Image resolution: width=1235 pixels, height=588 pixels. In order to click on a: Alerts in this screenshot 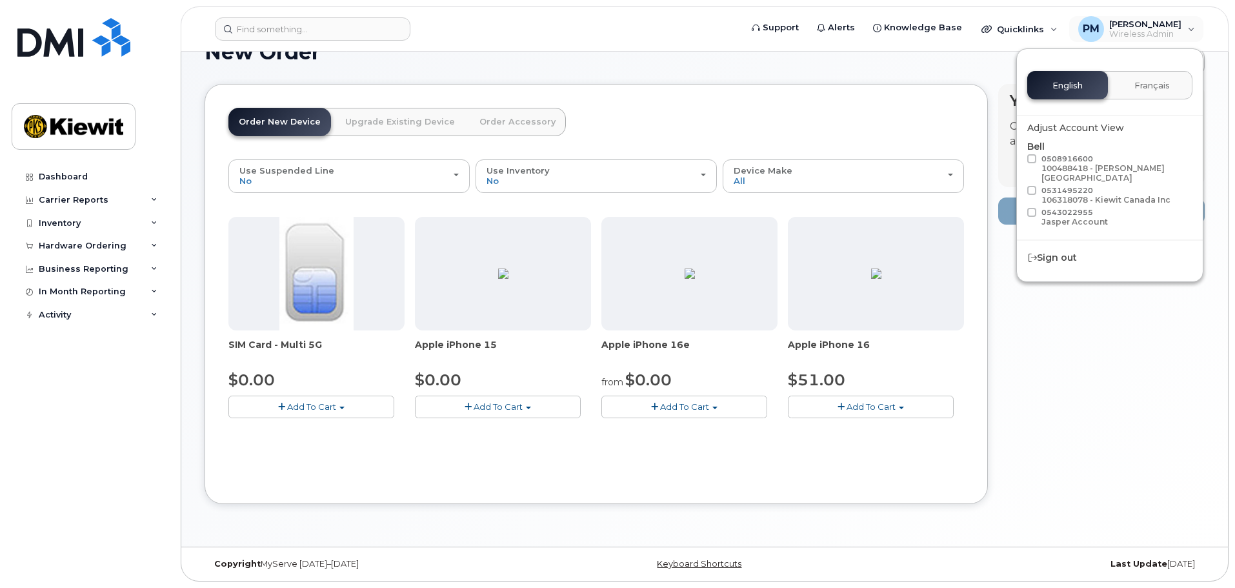, I will do `click(836, 28)`.